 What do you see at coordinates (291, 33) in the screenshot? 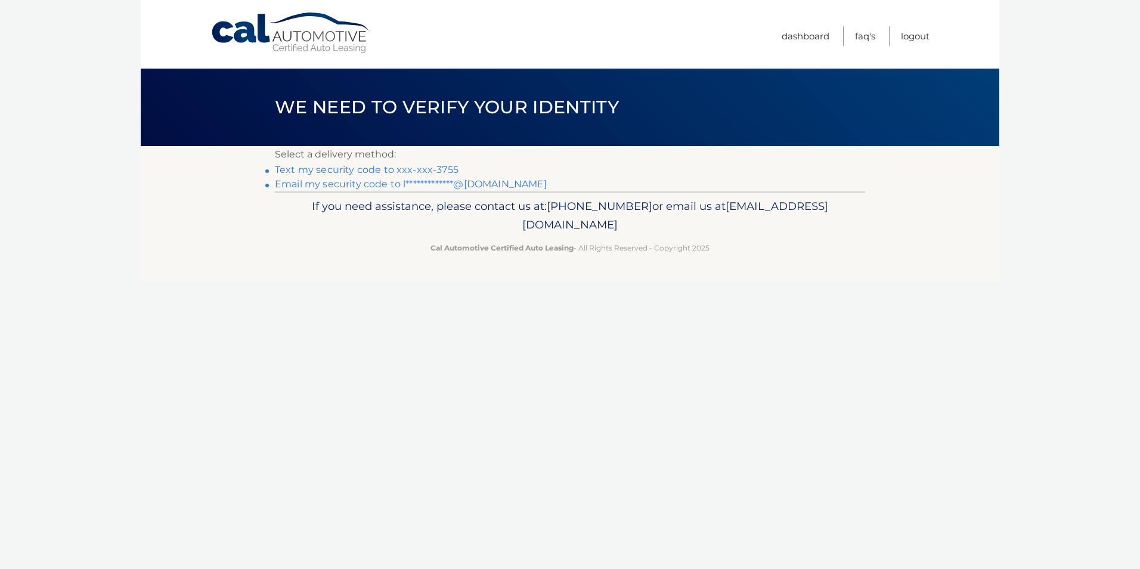
I see `a: Cal Automotive` at bounding box center [291, 33].